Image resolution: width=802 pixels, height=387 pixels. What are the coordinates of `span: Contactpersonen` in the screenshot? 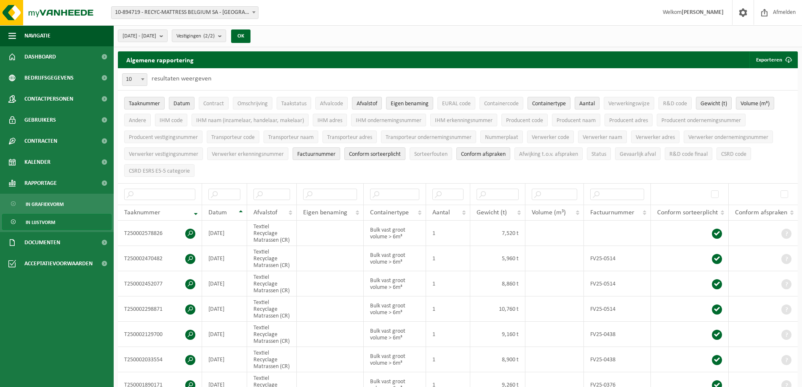 It's located at (49, 99).